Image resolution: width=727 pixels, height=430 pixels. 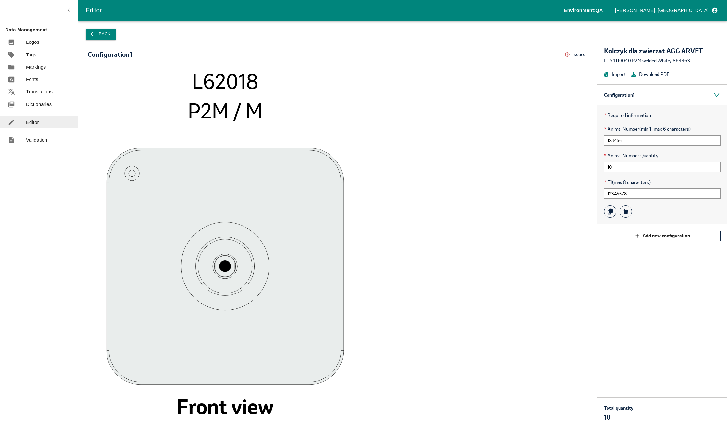 I want to click on p: Validation, so click(x=37, y=140).